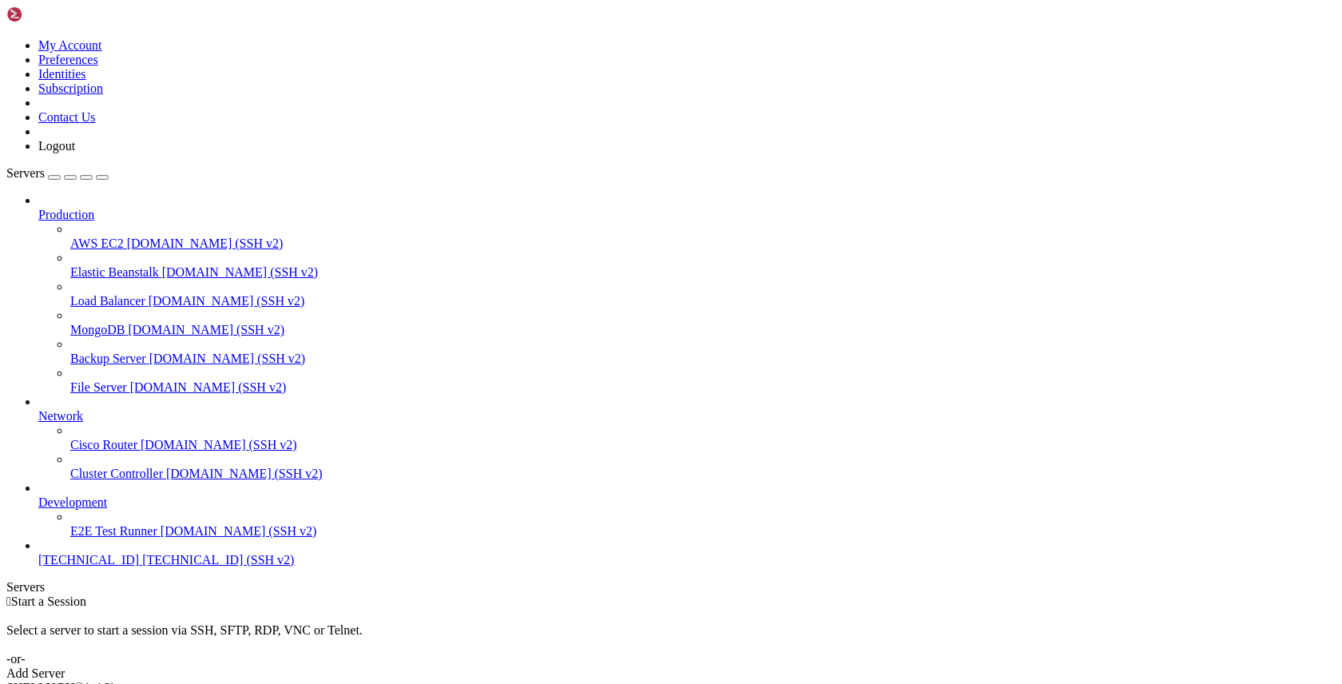 The width and height of the screenshot is (1342, 684). What do you see at coordinates (57, 172) in the screenshot?
I see `a: Servers` at bounding box center [57, 172].